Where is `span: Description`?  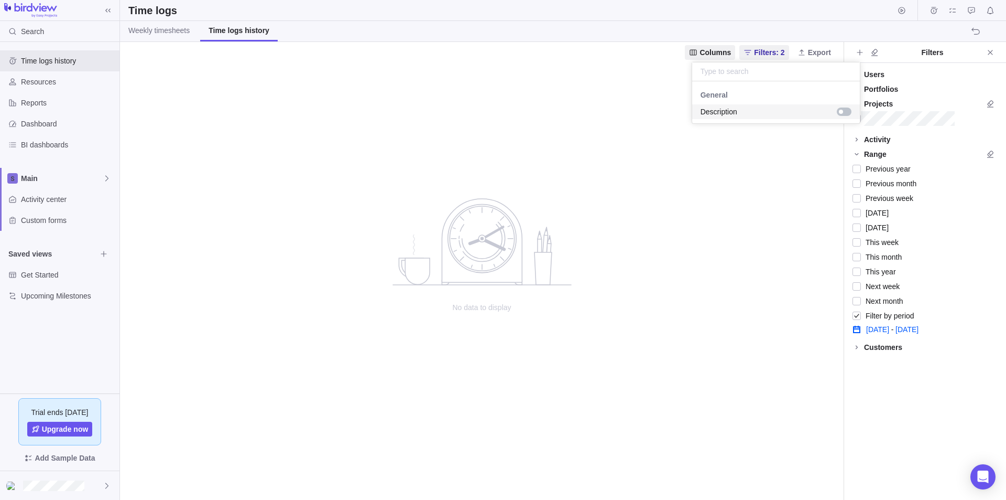
span: Description is located at coordinates (719, 112).